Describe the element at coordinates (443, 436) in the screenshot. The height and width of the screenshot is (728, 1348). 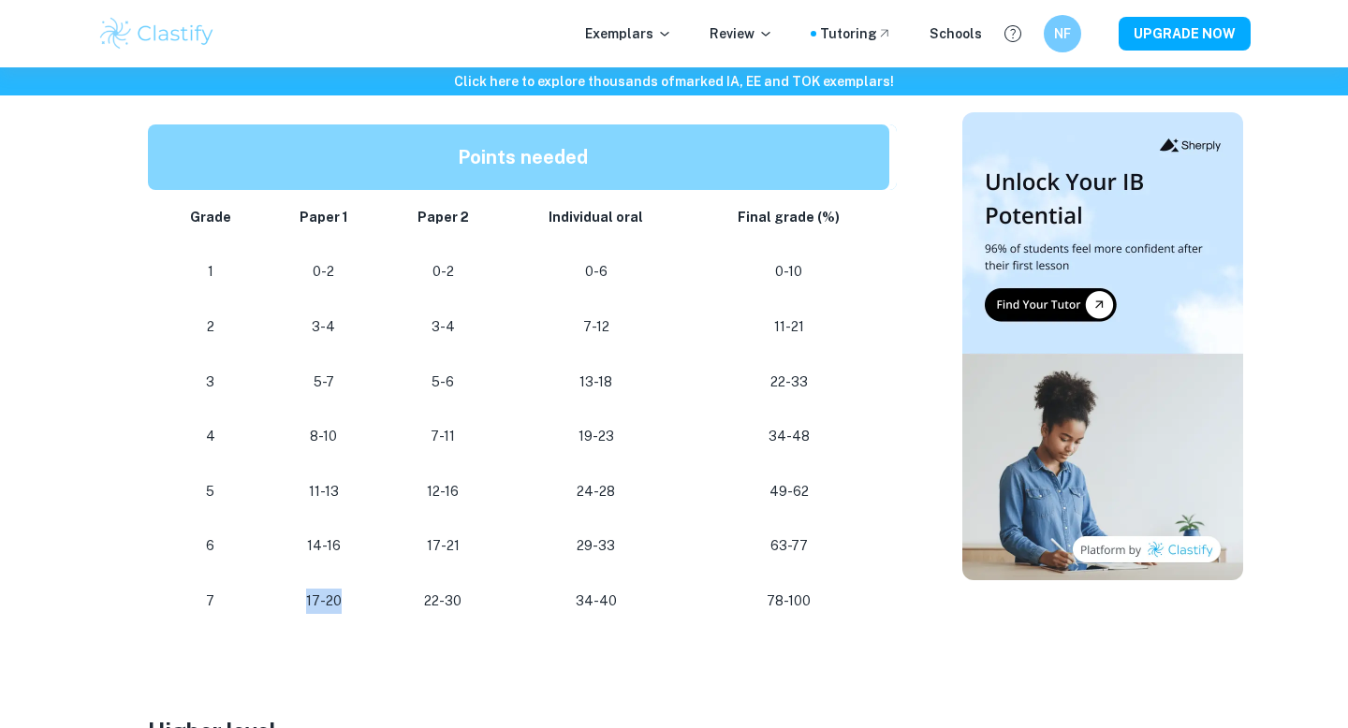
I see `p: 7-11` at that location.